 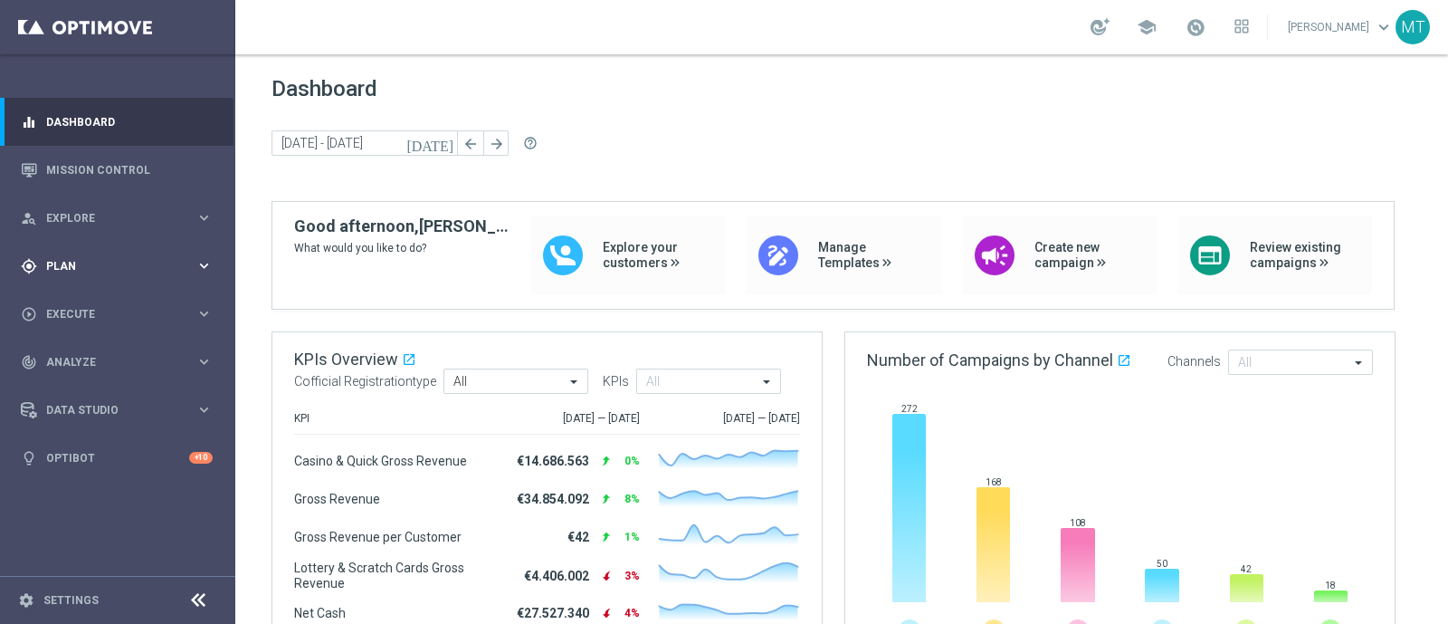 I want to click on span: Explore, so click(x=120, y=218).